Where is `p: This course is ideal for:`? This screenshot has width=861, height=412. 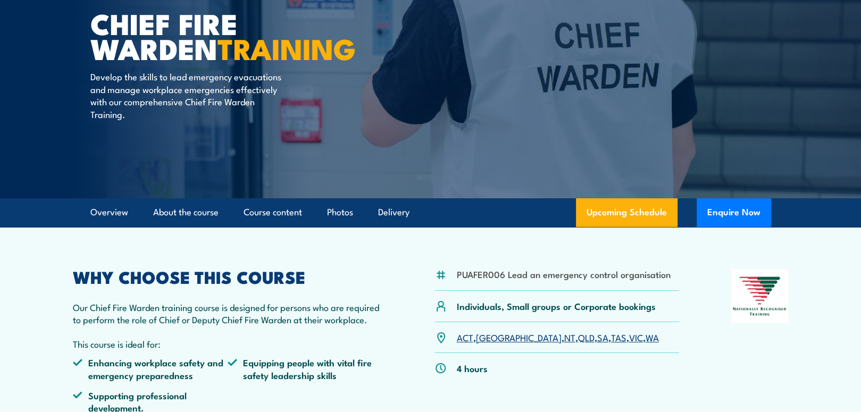 p: This course is ideal for: is located at coordinates (228, 343).